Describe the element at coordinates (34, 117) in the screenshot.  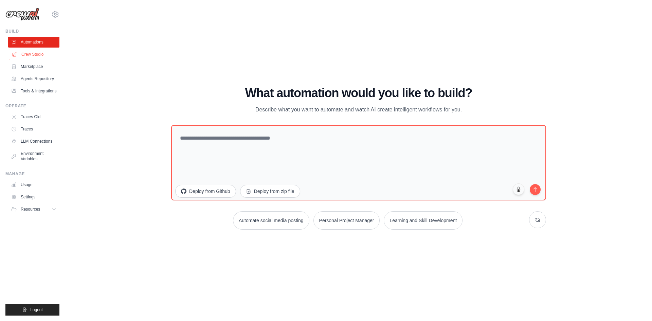
I see `a: Traces Old` at that location.